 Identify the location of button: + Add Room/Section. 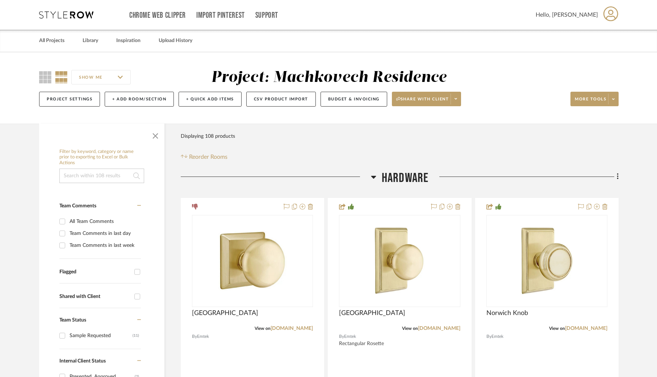
(139, 99).